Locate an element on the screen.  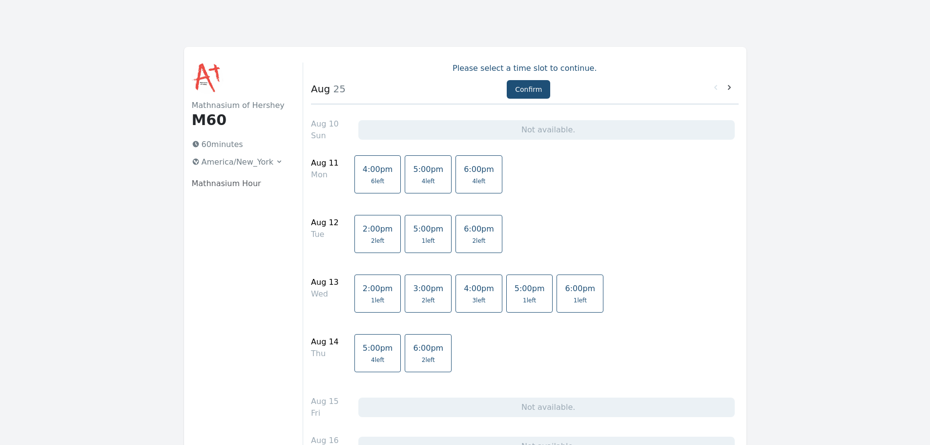
div: Aug 11 is located at coordinates (325, 163).